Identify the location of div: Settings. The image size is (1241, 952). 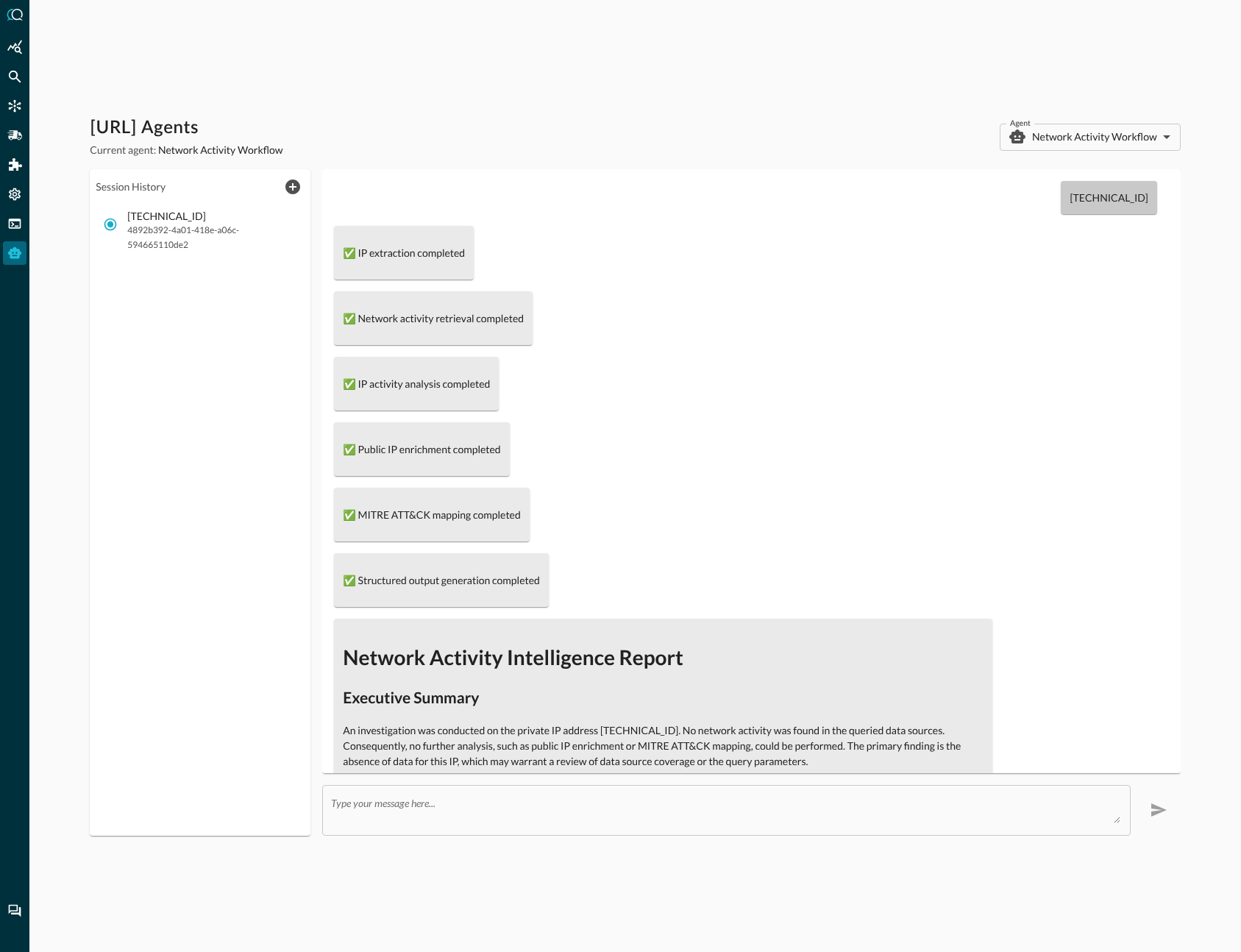
(15, 195).